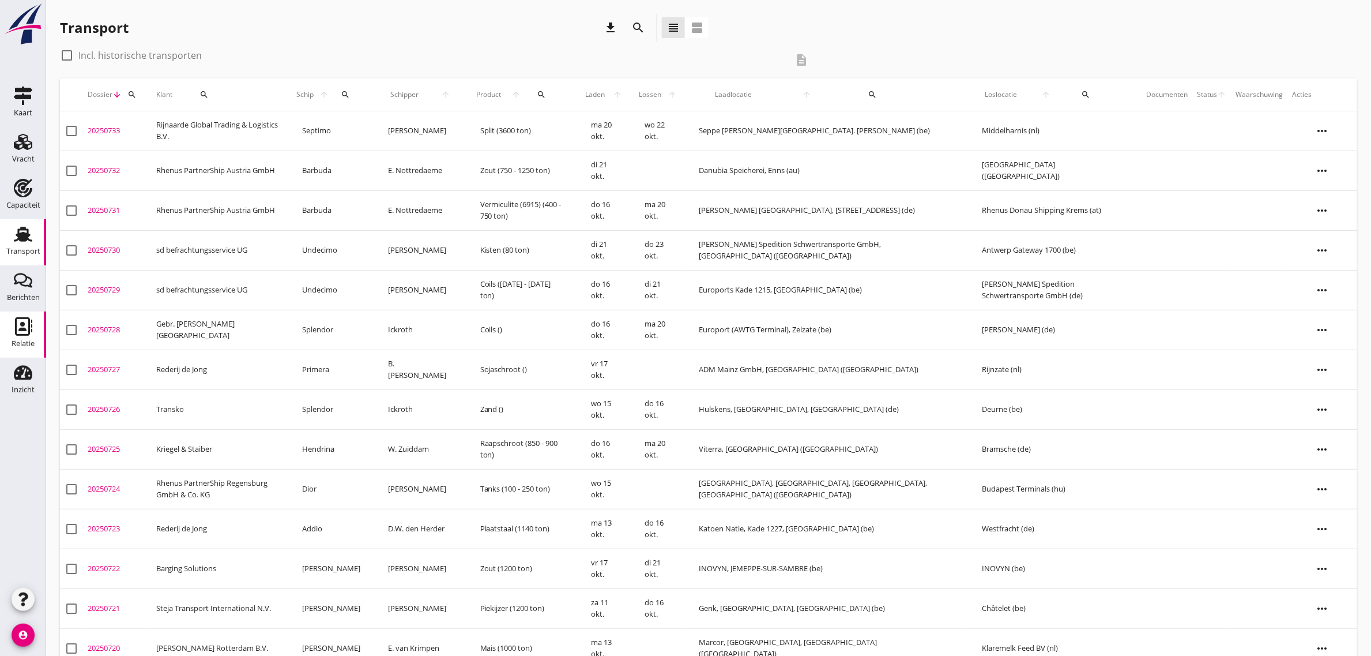  Describe the element at coordinates (220, 369) in the screenshot. I see `td: Rederij de Jong` at that location.